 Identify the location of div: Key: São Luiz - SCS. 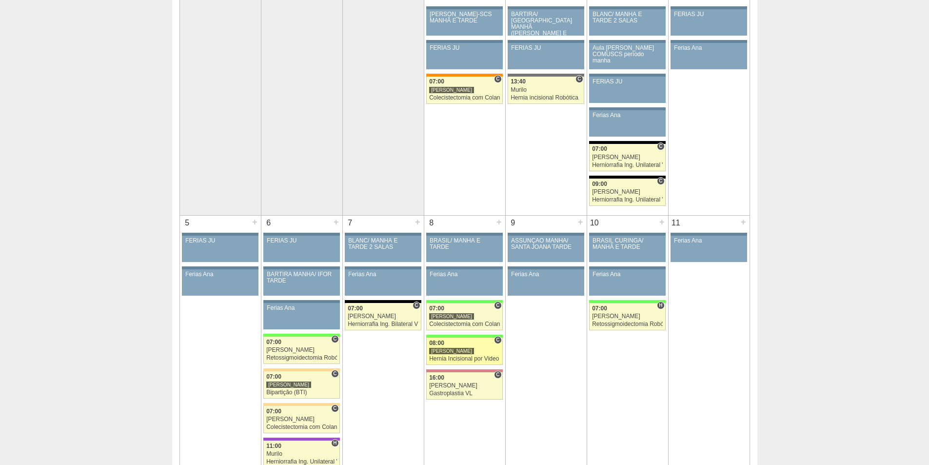
(464, 75).